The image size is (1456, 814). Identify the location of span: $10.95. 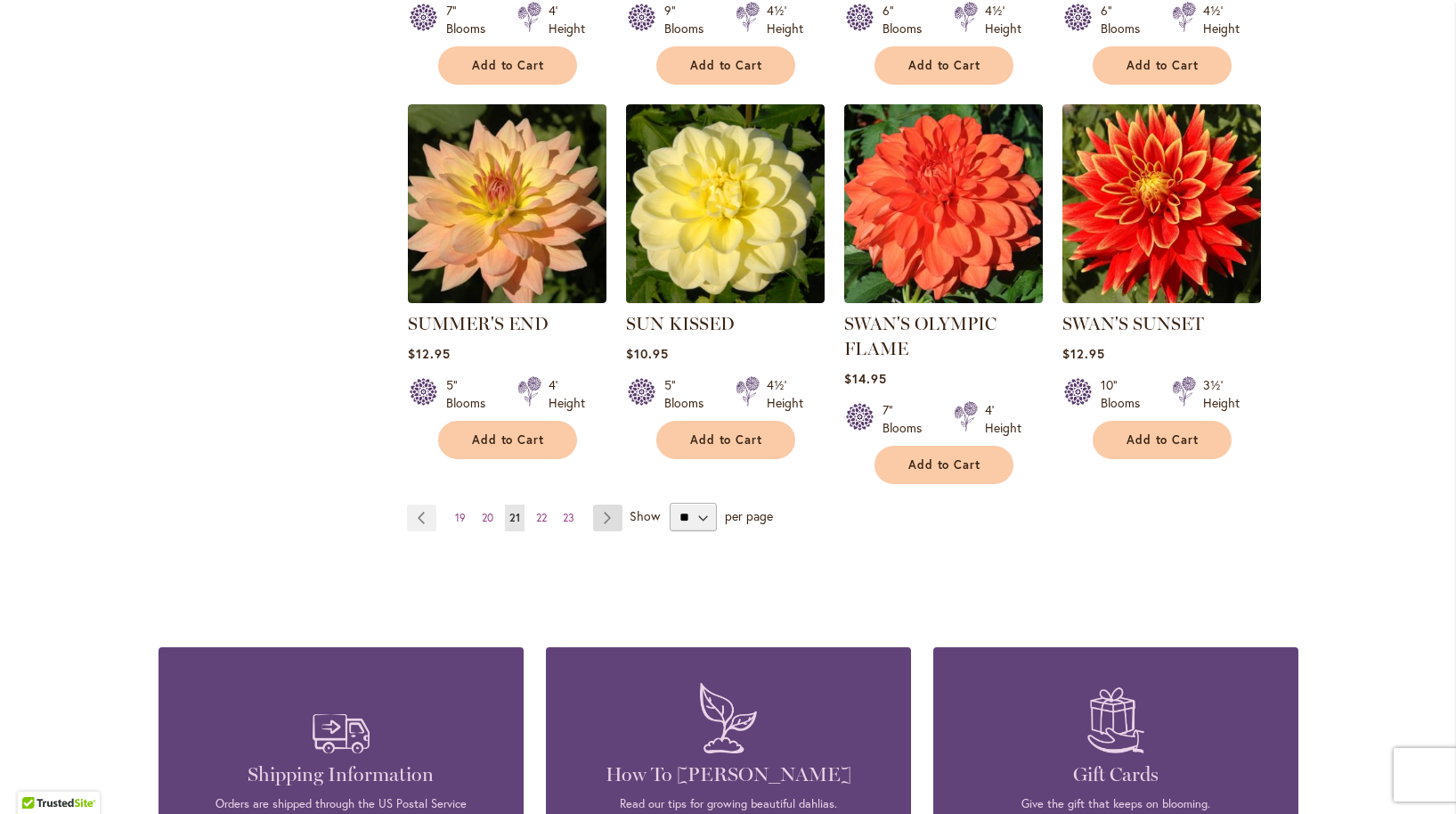
(647, 353).